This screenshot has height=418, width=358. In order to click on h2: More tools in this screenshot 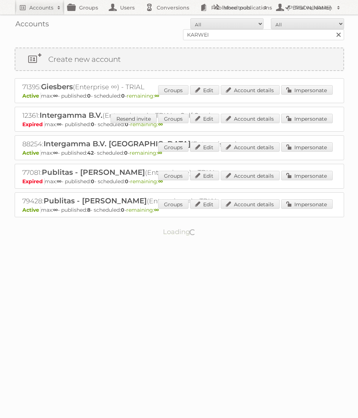, I will do `click(242, 8)`.